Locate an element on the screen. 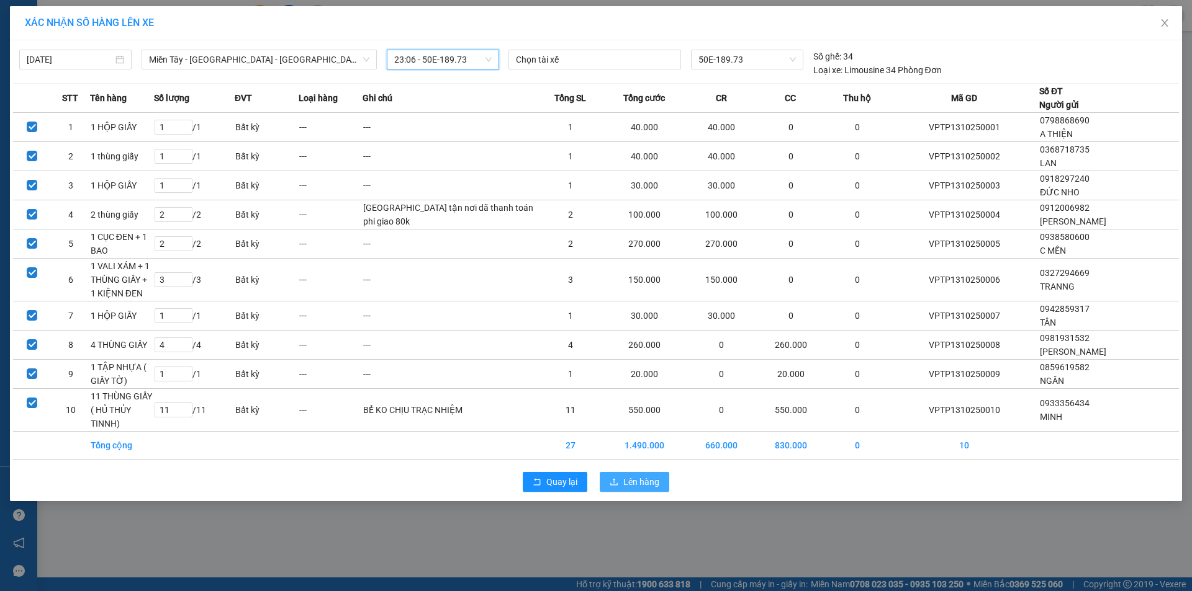 This screenshot has height=591, width=1192. td: 8 is located at coordinates (71, 345).